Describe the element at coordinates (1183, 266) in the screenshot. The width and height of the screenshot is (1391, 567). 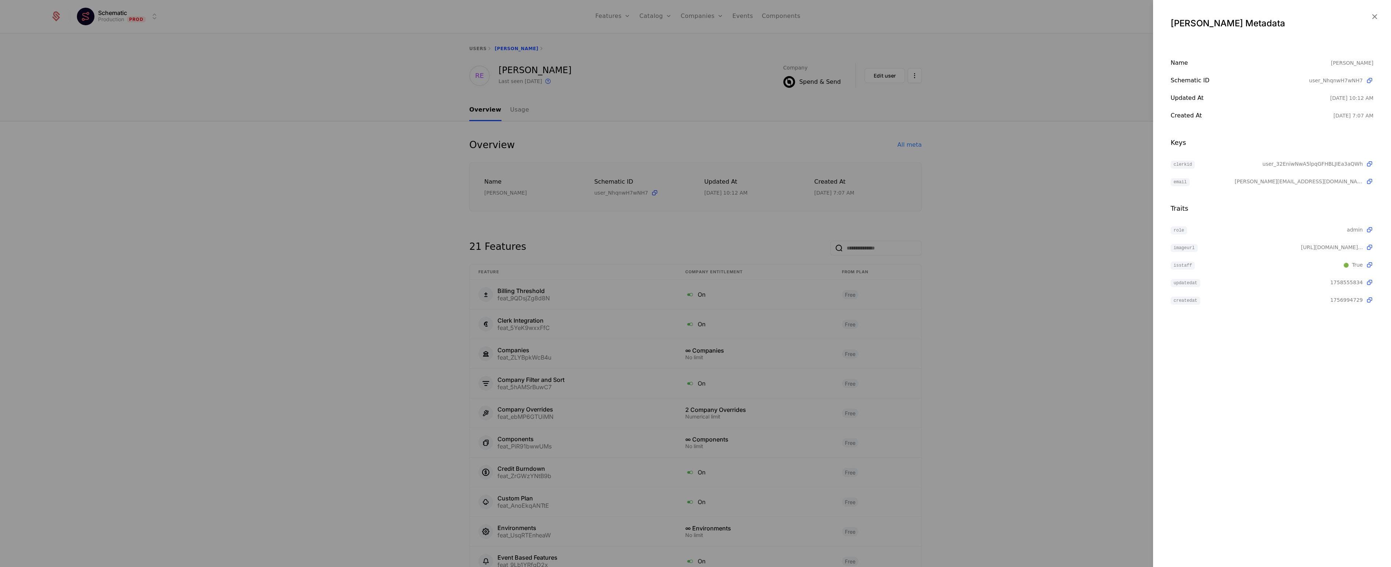
I see `span: isstaff` at that location.